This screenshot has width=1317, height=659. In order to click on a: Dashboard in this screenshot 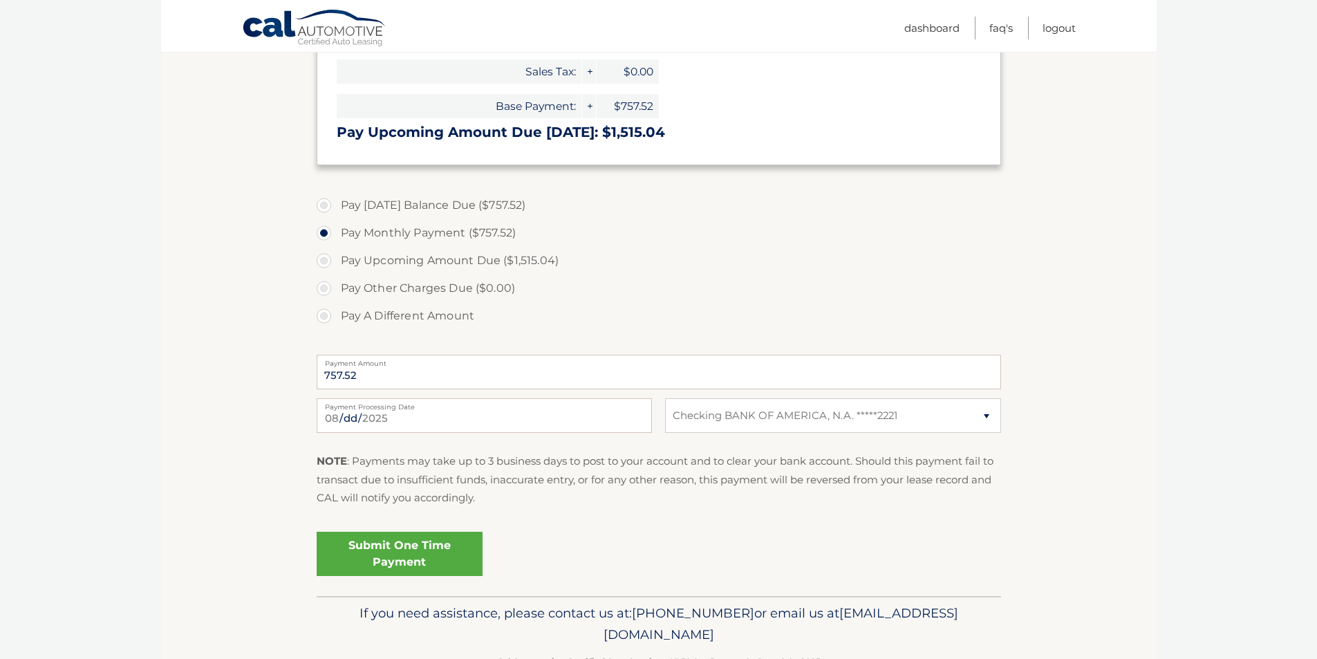, I will do `click(932, 28)`.